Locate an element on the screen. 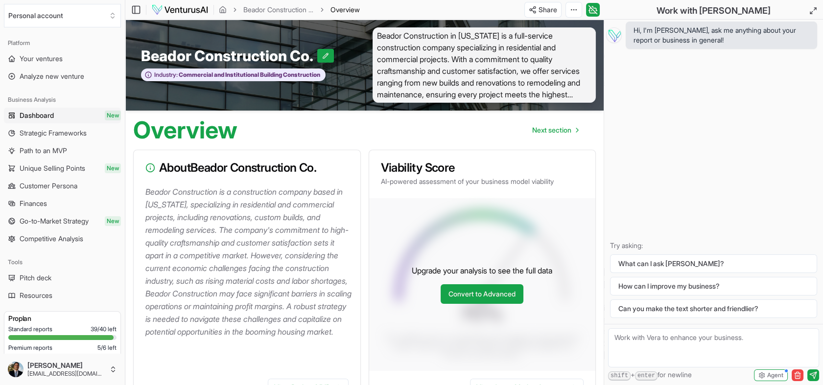 The width and height of the screenshot is (823, 385). img: Vera is located at coordinates (614, 35).